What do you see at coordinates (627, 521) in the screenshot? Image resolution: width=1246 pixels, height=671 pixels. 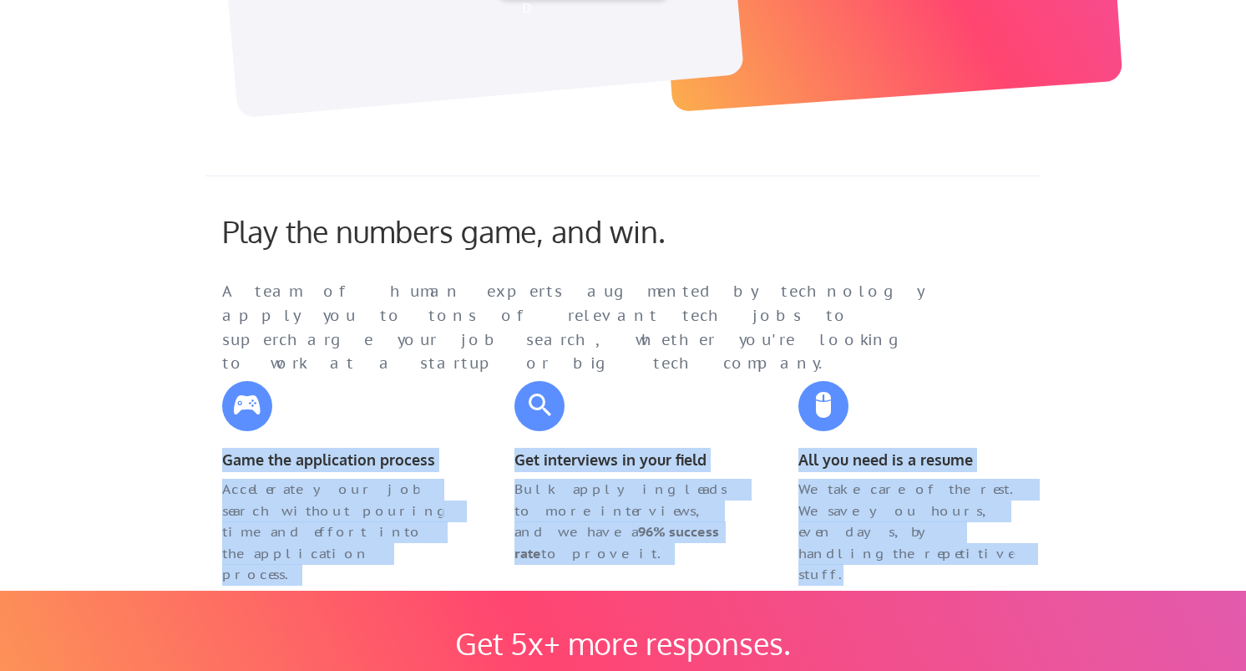 I see `div: Bulk applying leads to more interviews, and we have a to prove it.` at bounding box center [627, 521].